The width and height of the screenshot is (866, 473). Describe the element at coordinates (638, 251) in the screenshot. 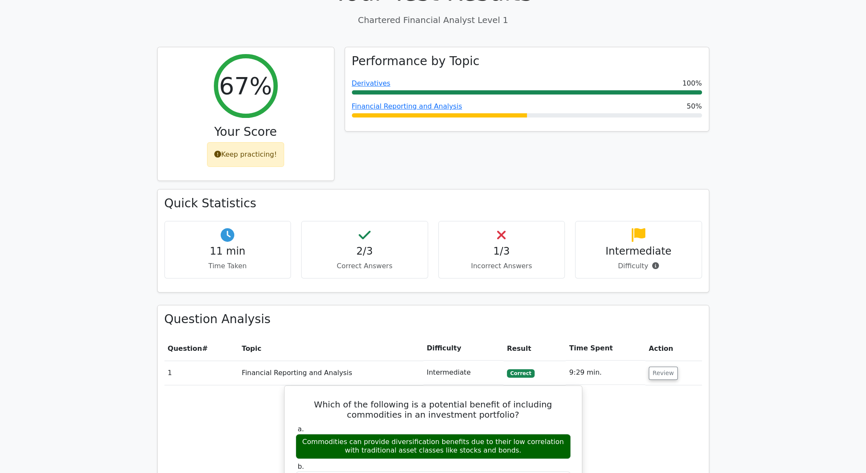

I see `h4: Intermediate` at that location.